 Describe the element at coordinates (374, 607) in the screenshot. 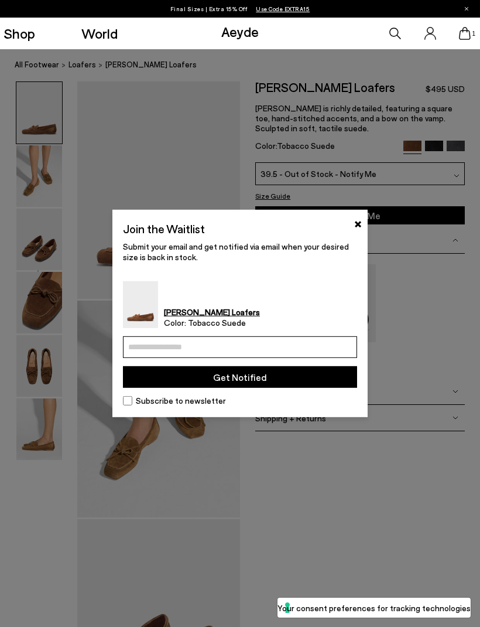

I see `button: Your consent preferences for tracking technologies` at that location.